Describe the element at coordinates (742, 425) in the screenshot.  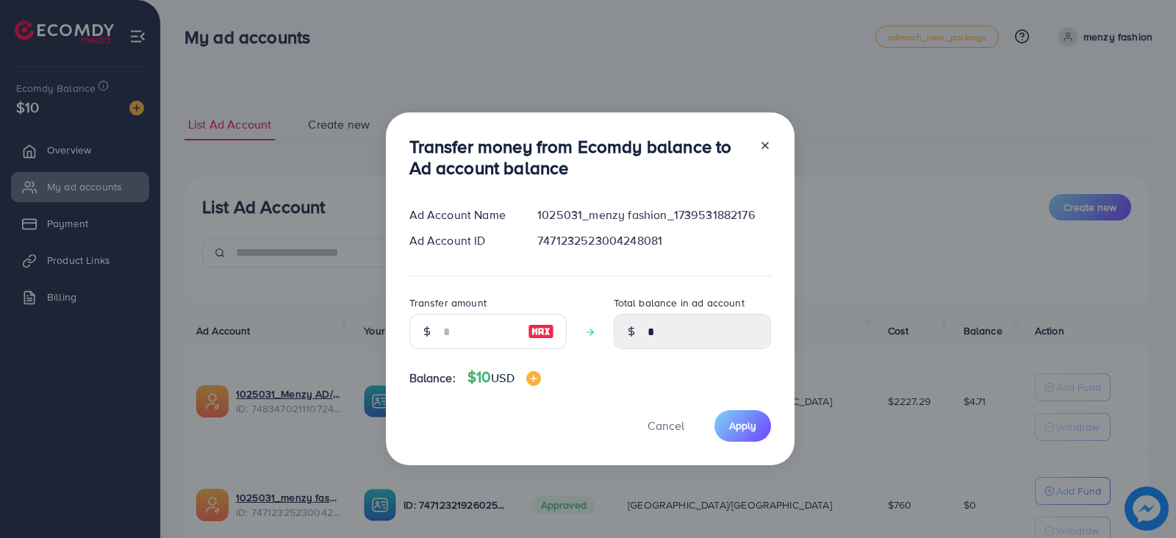
I see `button: Apply` at that location.